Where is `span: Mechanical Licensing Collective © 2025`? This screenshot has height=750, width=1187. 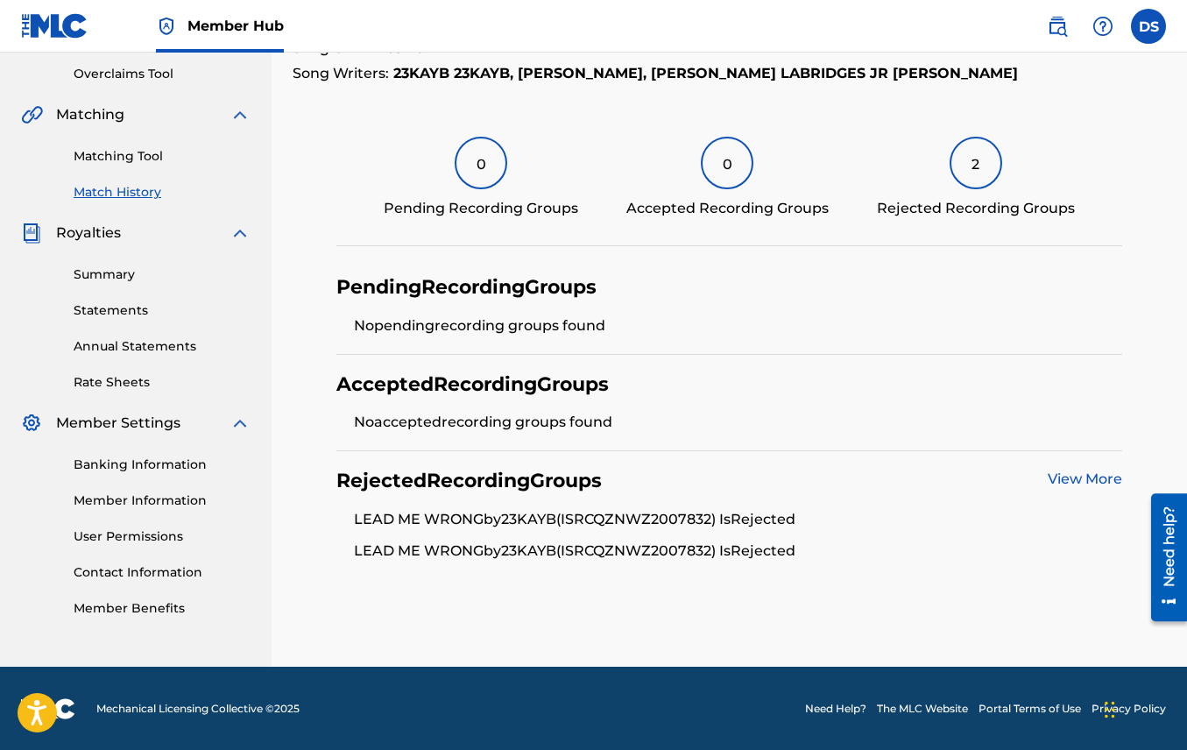 span: Mechanical Licensing Collective © 2025 is located at coordinates (198, 709).